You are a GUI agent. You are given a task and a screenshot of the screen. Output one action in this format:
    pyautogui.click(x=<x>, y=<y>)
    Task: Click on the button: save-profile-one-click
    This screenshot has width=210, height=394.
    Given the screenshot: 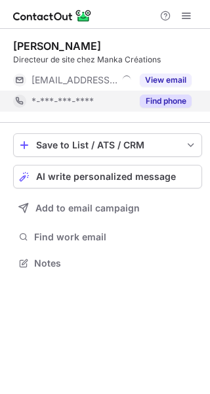 What is the action you would take?
    pyautogui.click(x=108, y=145)
    